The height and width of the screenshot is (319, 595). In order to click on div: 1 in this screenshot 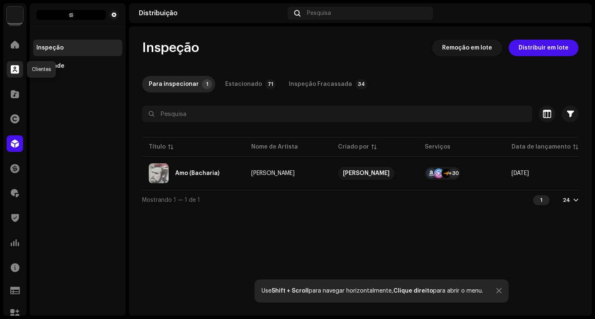, I will do `click(541, 200)`.